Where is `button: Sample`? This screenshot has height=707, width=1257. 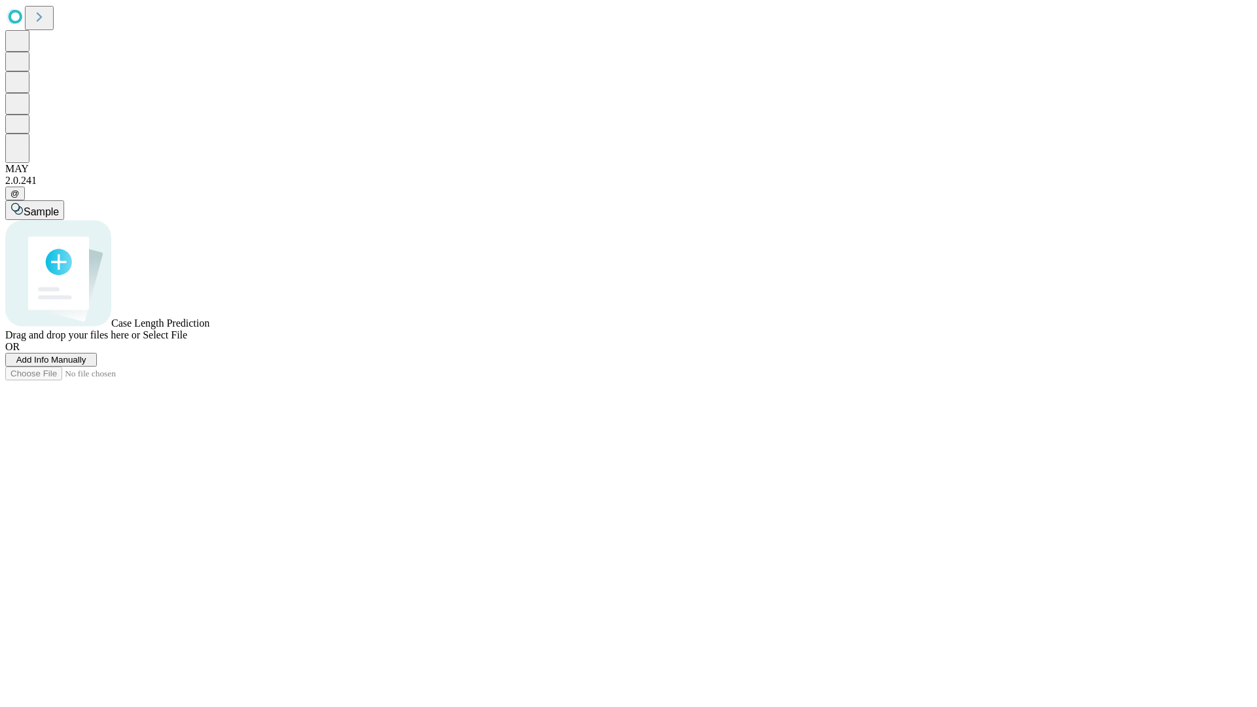
button: Sample is located at coordinates (35, 210).